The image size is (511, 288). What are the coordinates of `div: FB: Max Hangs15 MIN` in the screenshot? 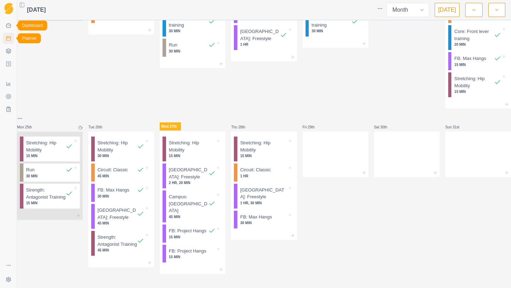 It's located at (478, 61).